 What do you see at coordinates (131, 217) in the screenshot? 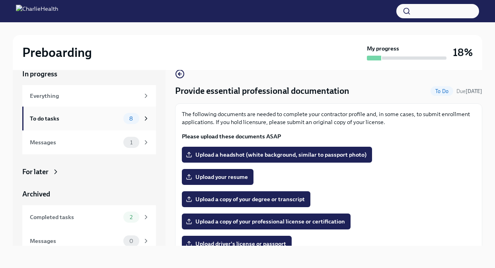
I see `span: 2` at bounding box center [131, 217].